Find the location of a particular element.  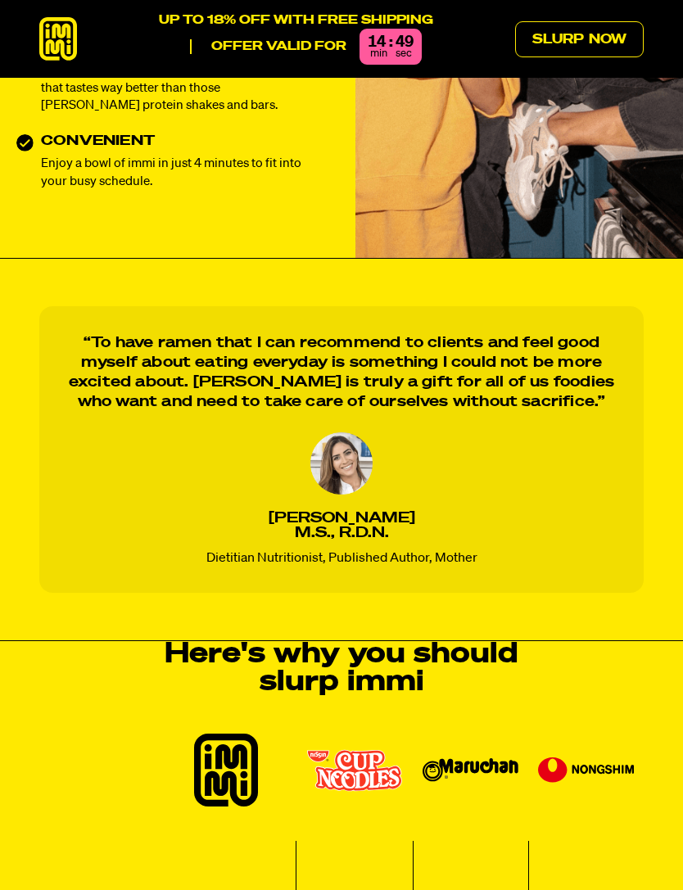

p: “To have ramen that I can recommend to clients and feel good myself about eating everyday is some... is located at coordinates (341, 373).